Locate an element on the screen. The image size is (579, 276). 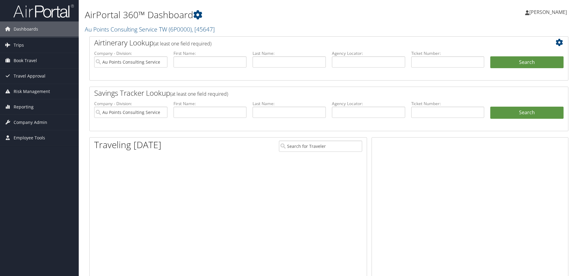
span: Risk Management is located at coordinates (32, 91).